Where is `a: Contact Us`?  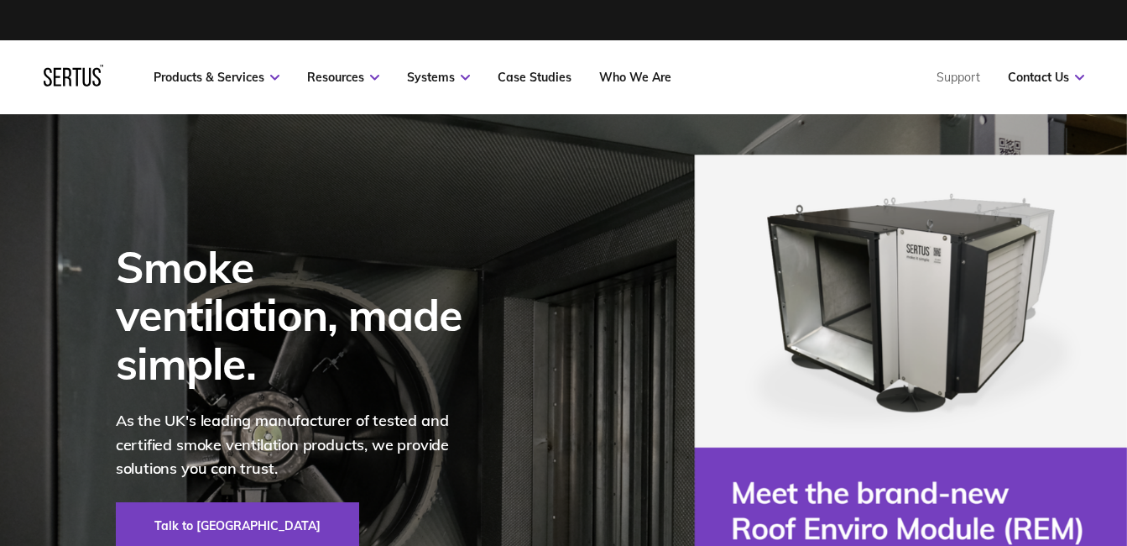
a: Contact Us is located at coordinates (1046, 77).